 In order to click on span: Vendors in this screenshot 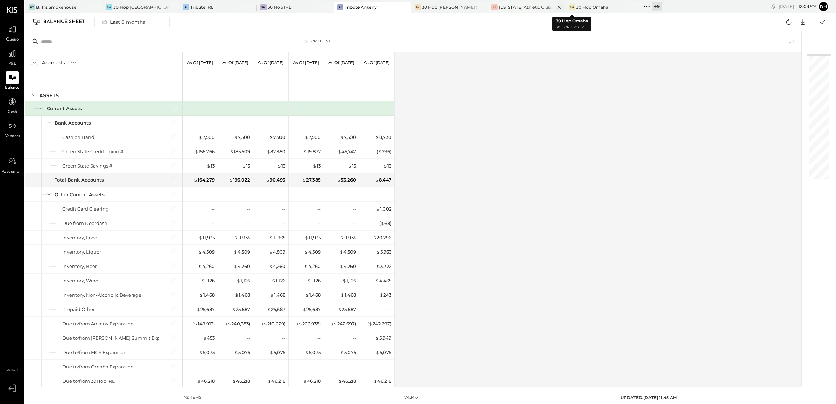, I will do `click(12, 136)`.